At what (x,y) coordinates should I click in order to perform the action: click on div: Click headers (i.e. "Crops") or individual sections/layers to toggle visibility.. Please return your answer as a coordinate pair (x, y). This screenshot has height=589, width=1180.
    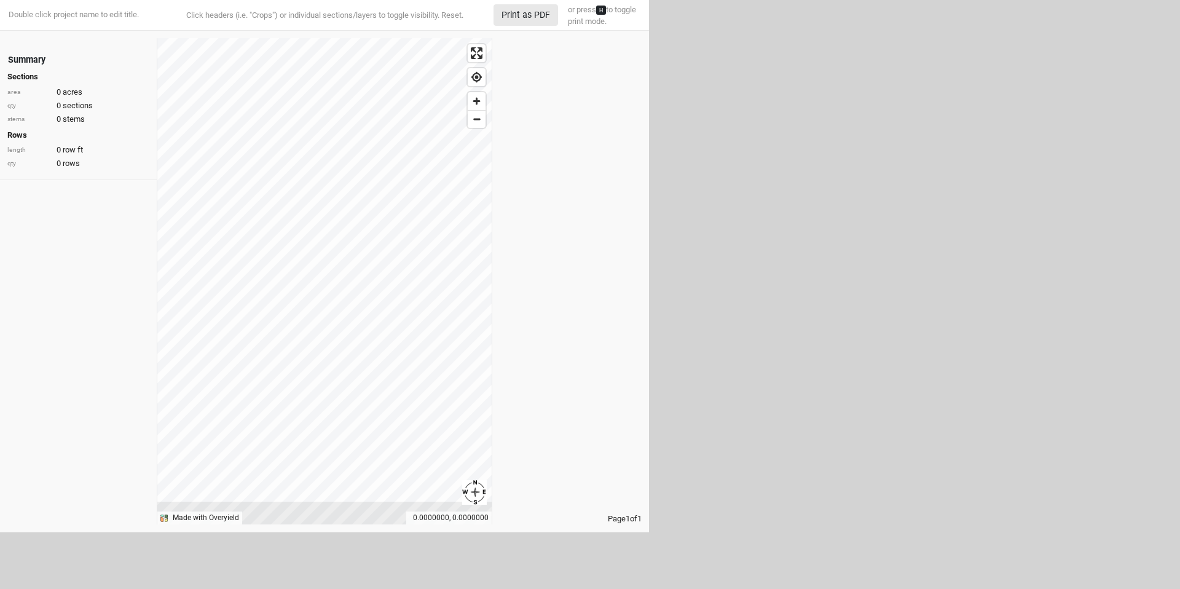
    Looking at the image, I should click on (324, 15).